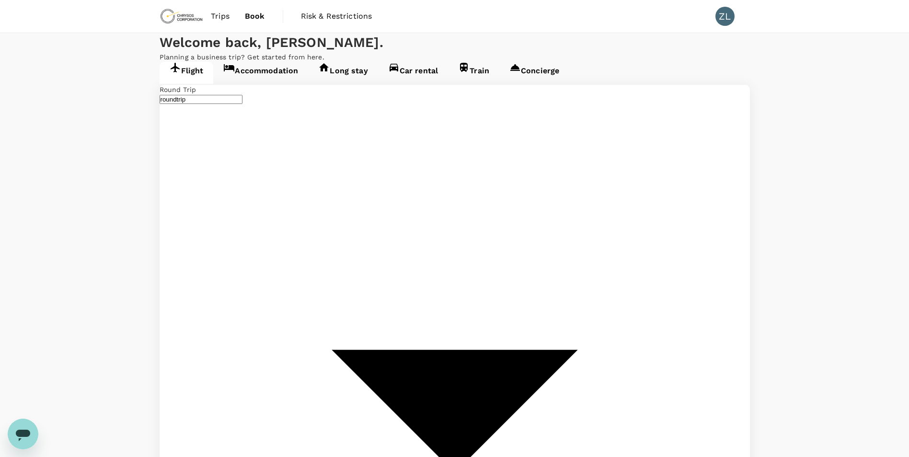  What do you see at coordinates (336, 16) in the screenshot?
I see `span: Risk & Restrictions` at bounding box center [336, 16].